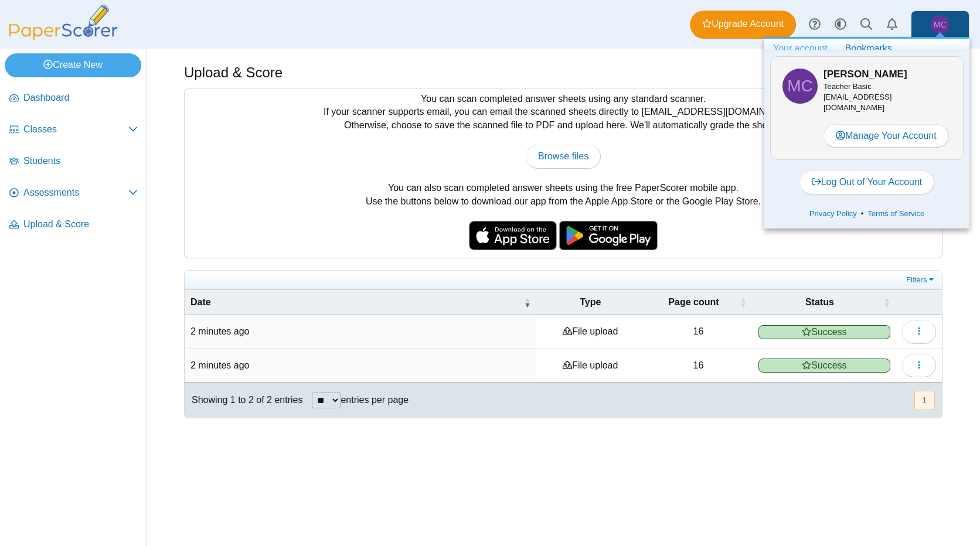 The height and width of the screenshot is (546, 980). I want to click on a: Your account, so click(800, 49).